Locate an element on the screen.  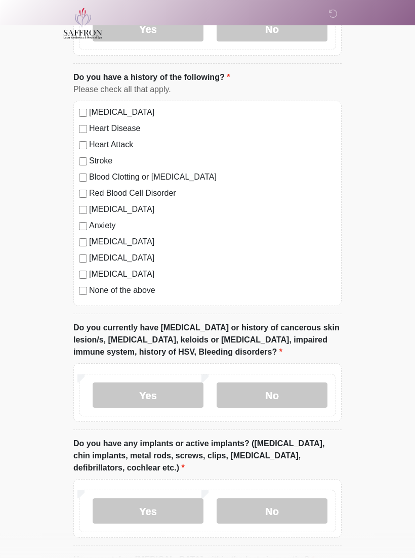
input: Stroke is located at coordinates (83, 161).